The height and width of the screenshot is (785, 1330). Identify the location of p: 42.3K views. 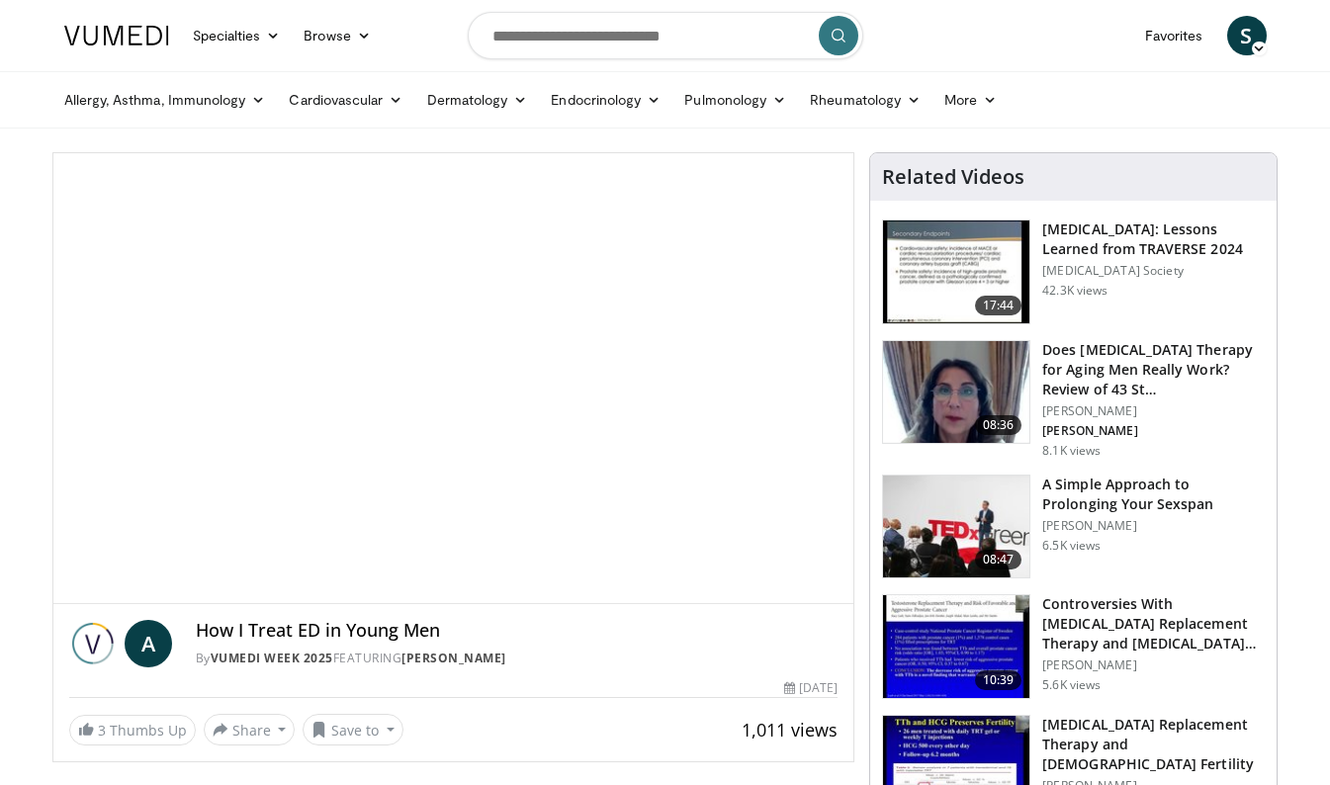
(1075, 291).